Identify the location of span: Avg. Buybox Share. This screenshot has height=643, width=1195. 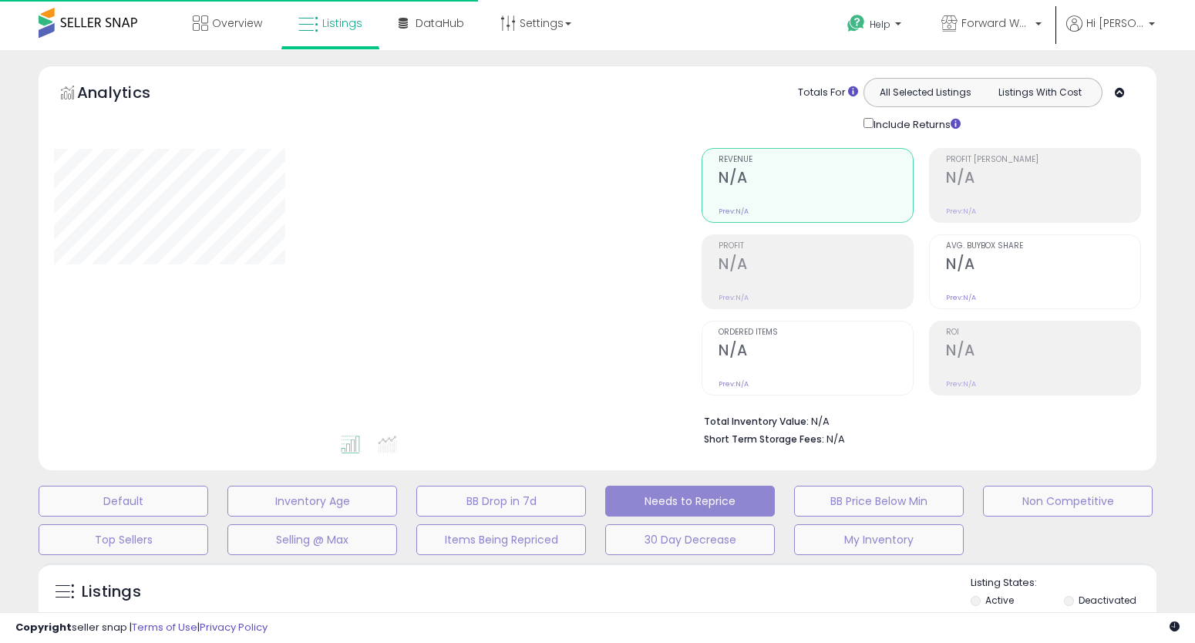
(1043, 246).